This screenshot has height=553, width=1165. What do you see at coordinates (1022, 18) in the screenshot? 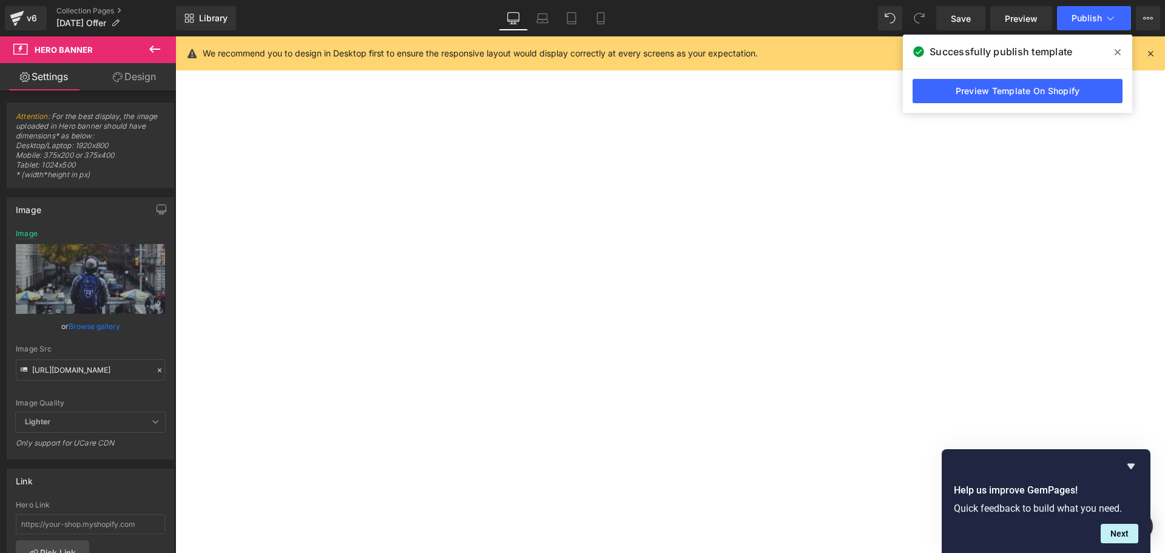
I see `a: Preview` at bounding box center [1022, 18].